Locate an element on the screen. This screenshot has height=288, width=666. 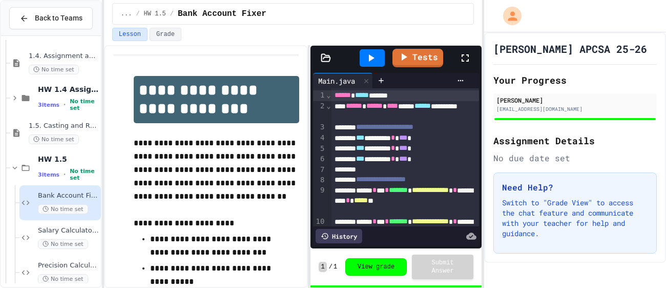
span: HW 1.4 Assignment Statements and Input is located at coordinates (68, 89).